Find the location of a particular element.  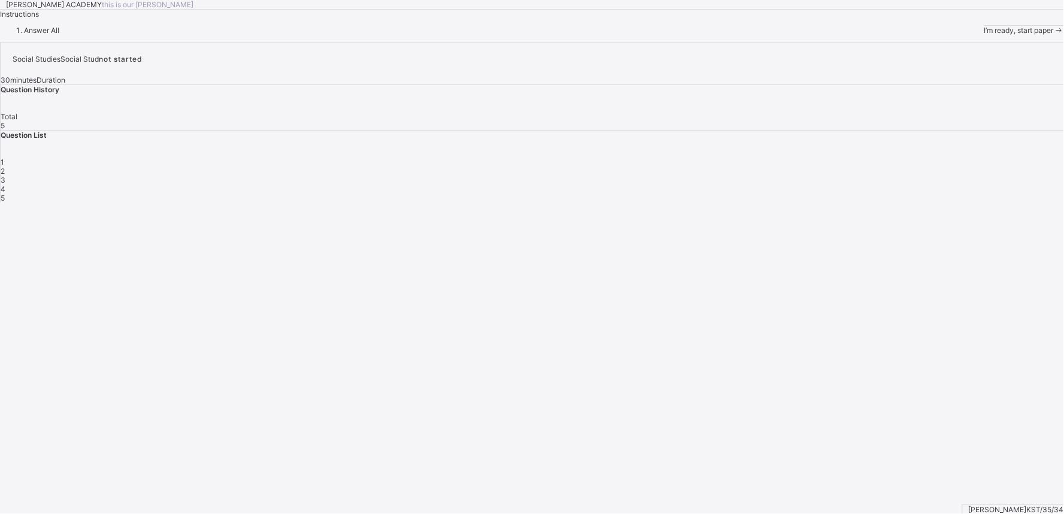

span: 2 is located at coordinates (2, 171).